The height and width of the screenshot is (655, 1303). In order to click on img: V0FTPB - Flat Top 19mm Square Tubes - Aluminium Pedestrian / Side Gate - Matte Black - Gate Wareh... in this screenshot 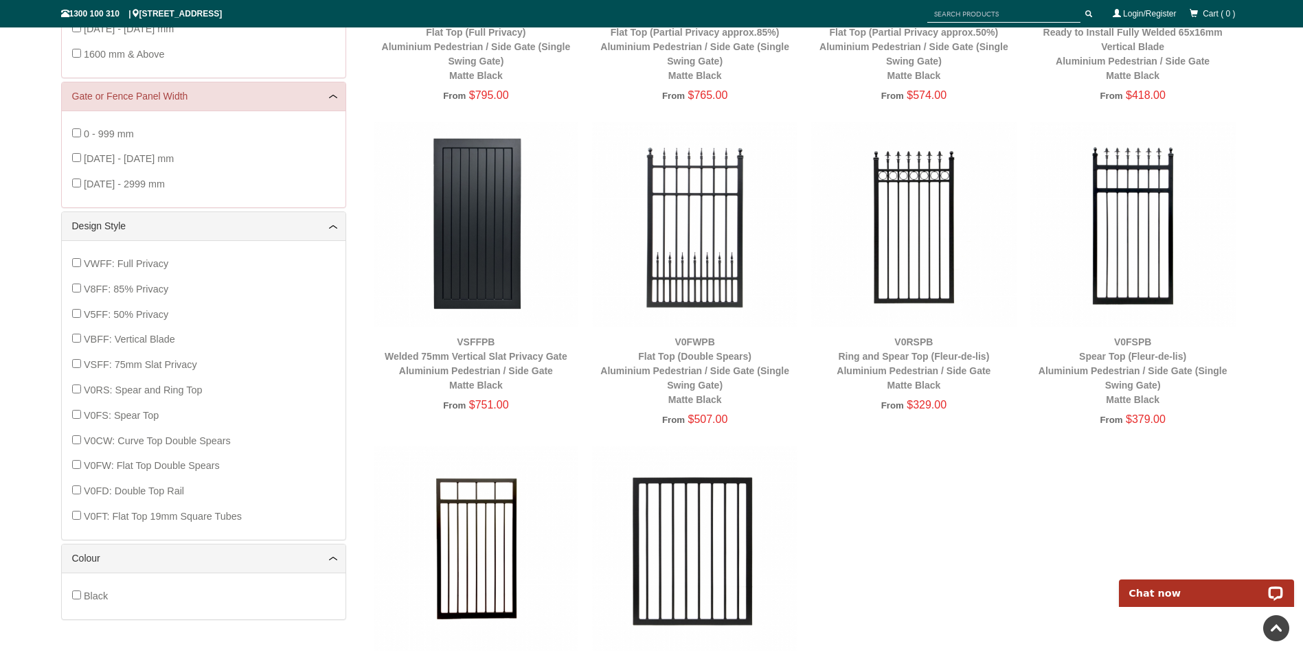, I will do `click(694, 549)`.